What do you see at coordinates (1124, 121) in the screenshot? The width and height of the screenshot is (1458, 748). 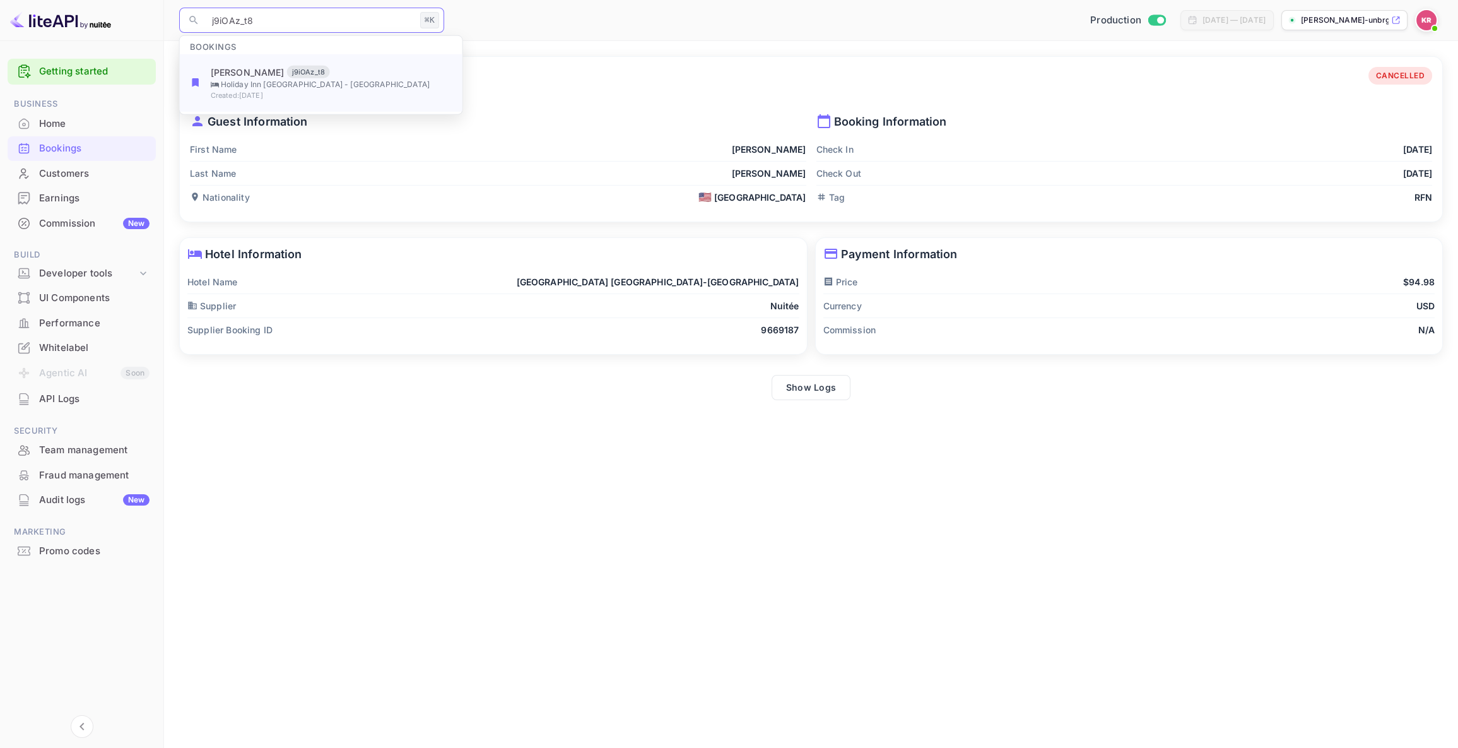 I see `p: Booking Information` at bounding box center [1124, 121].